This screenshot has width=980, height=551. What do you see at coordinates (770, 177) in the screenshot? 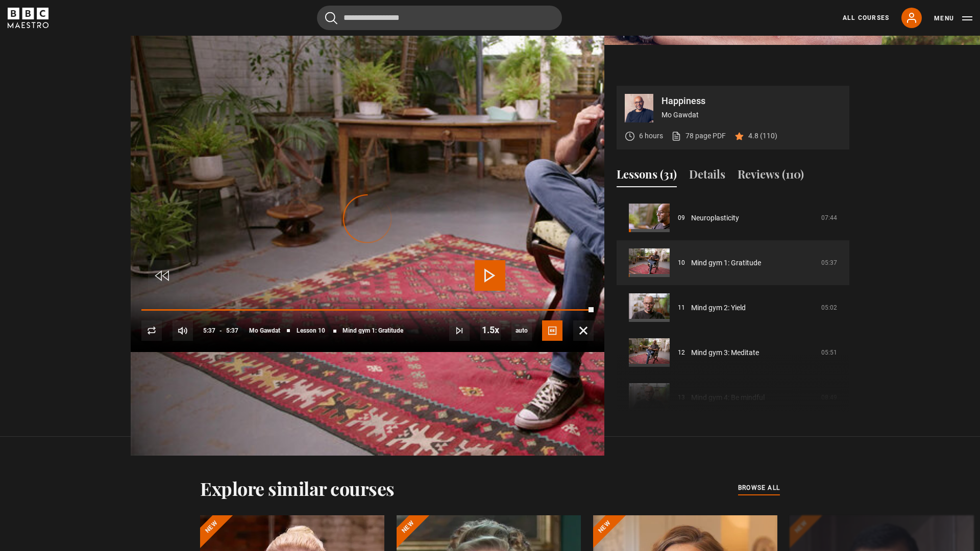
I see `button: Reviews (110)` at bounding box center [770, 177].